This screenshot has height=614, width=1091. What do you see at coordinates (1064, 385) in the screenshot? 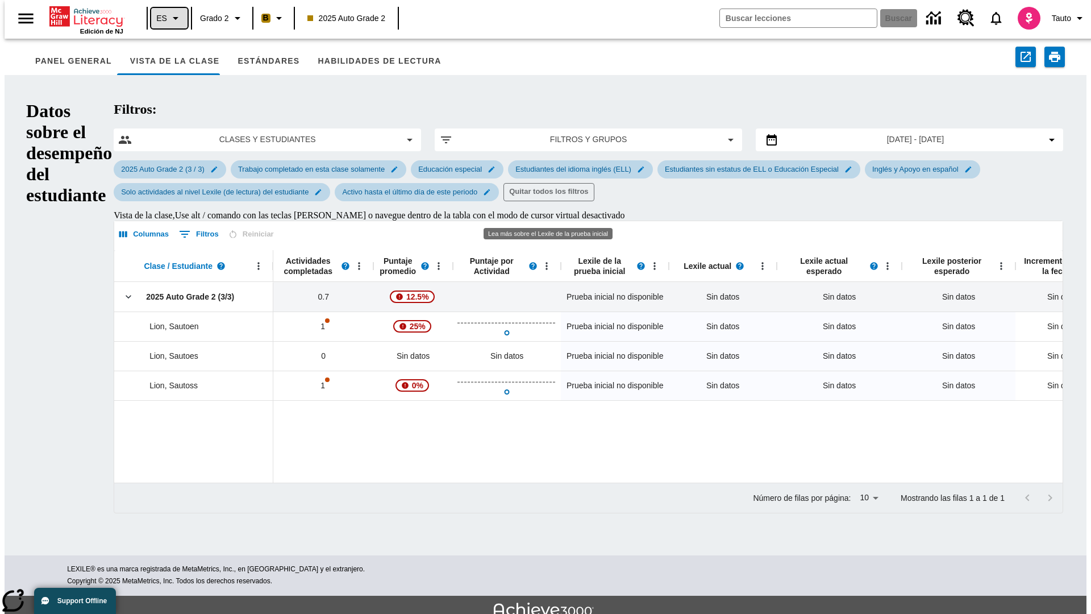
I see `span: Sin datos, Lion, Sautoss` at bounding box center [1064, 385].